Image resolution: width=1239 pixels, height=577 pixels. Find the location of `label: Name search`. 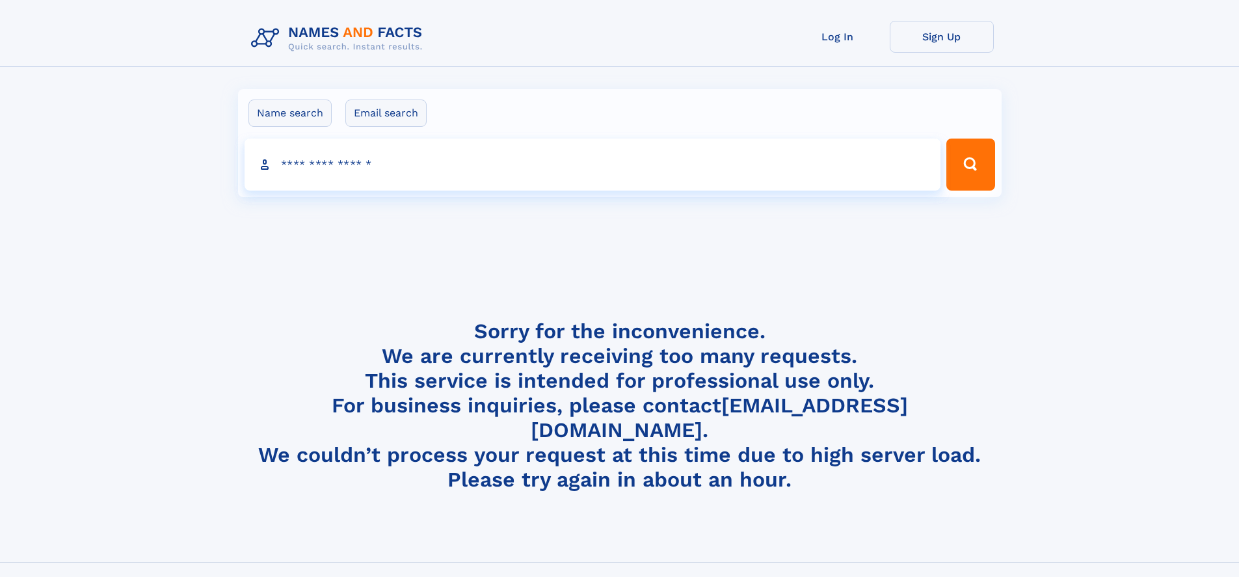

label: Name search is located at coordinates (290, 113).